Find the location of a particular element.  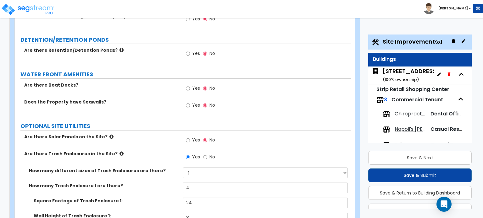

img: Construction.png is located at coordinates (375, 42).